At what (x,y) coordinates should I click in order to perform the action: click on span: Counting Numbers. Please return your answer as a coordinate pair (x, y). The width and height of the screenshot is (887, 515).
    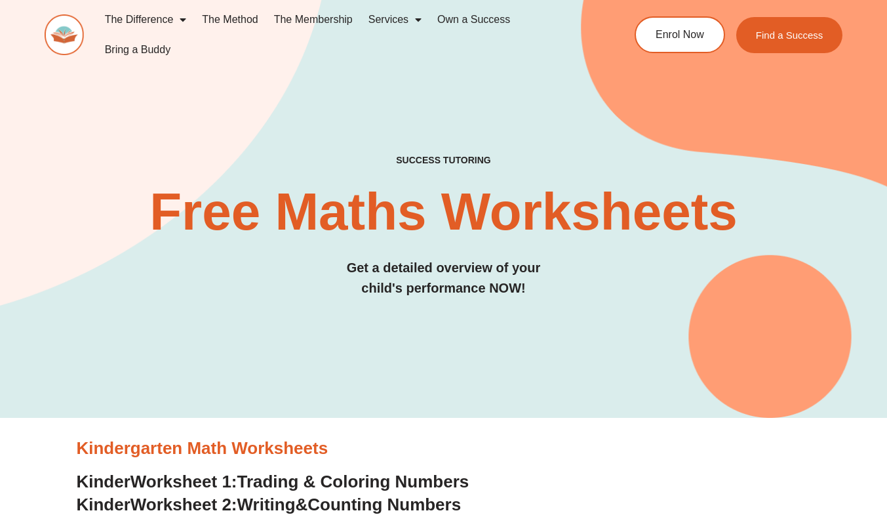
    Looking at the image, I should click on (384, 504).